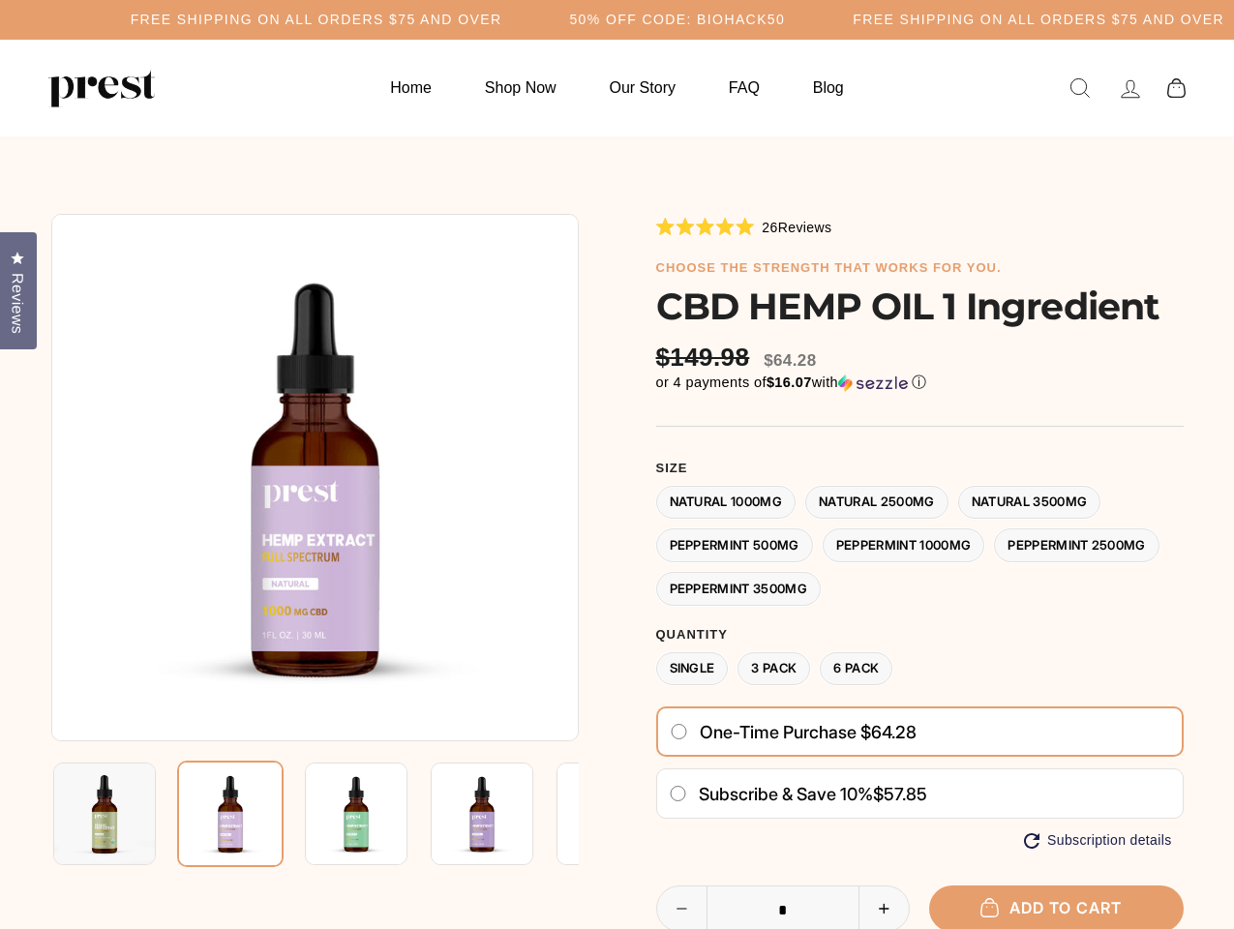 This screenshot has width=1234, height=929. What do you see at coordinates (1110, 840) in the screenshot?
I see `span: Subscription details` at bounding box center [1110, 840].